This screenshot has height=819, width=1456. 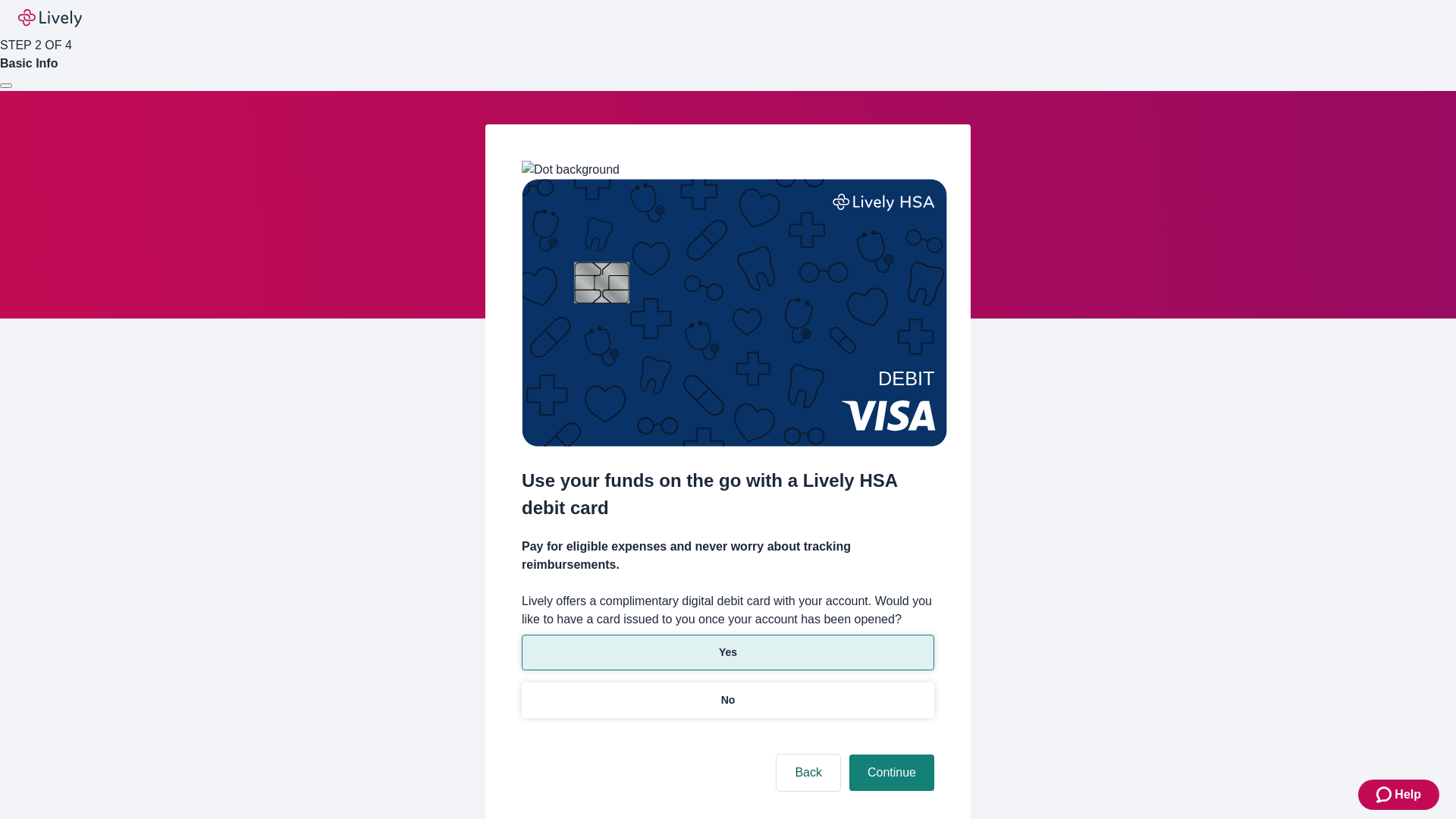 I want to click on img: Lively, so click(x=50, y=18).